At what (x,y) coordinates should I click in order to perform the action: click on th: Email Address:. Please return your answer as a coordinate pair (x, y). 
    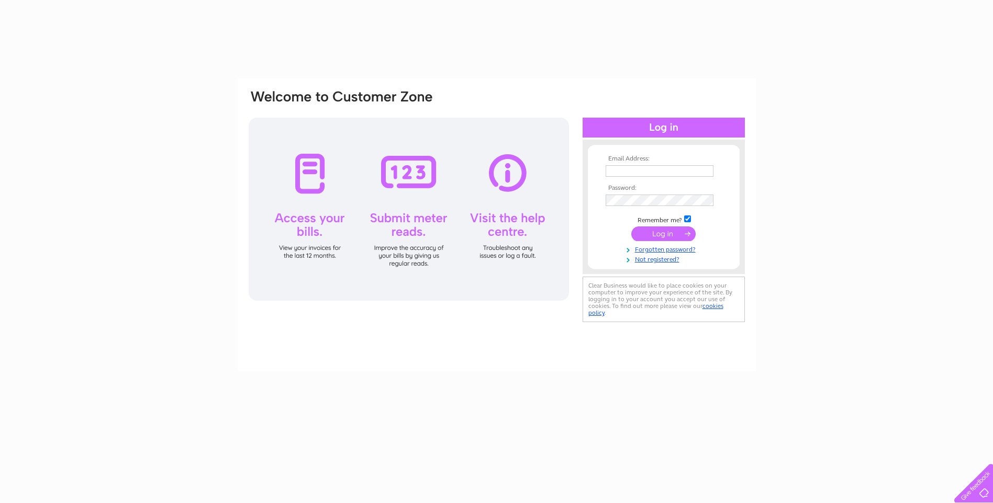
    Looking at the image, I should click on (663, 159).